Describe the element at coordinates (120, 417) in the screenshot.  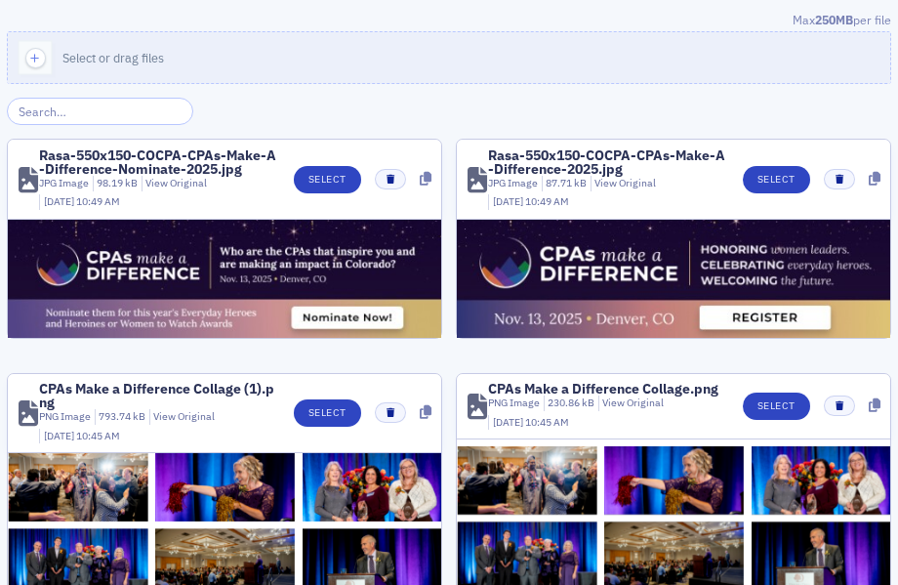
I see `div: 793.74 kB` at that location.